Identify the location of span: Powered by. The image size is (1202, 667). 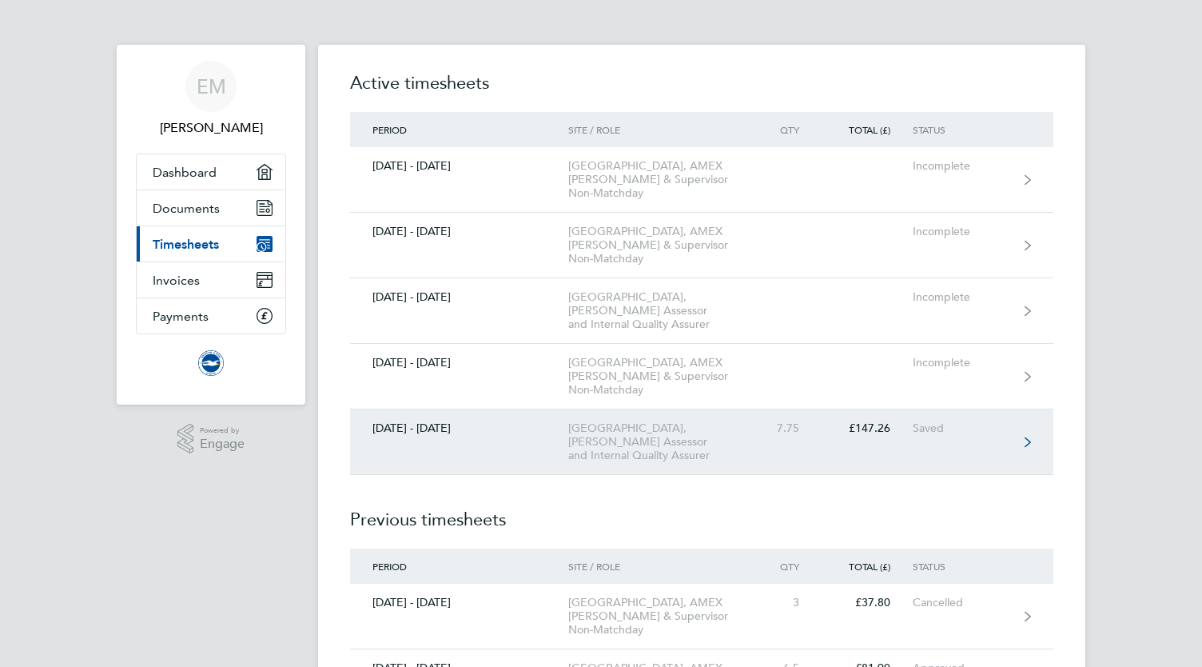
(222, 430).